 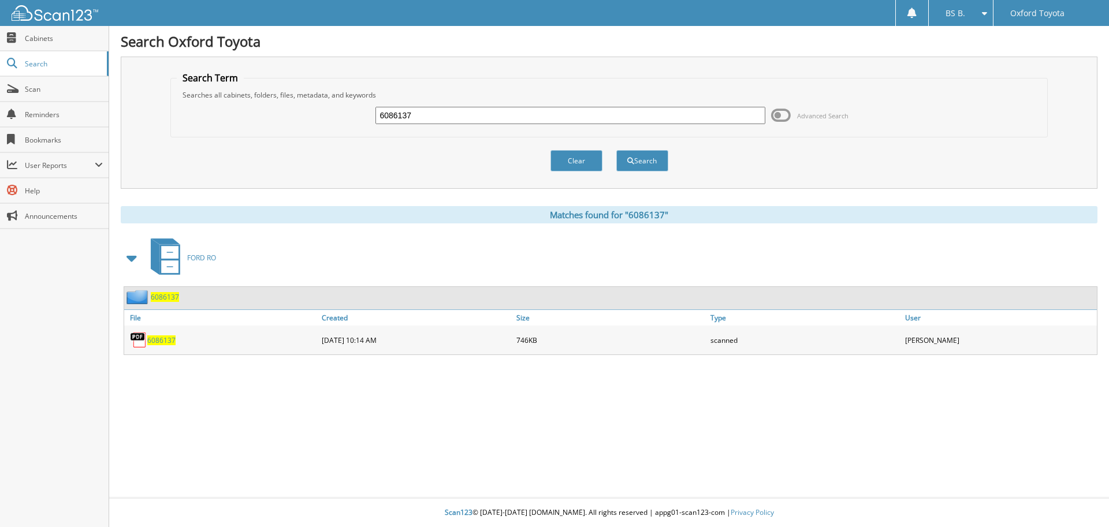 What do you see at coordinates (64, 89) in the screenshot?
I see `span: Scan` at bounding box center [64, 89].